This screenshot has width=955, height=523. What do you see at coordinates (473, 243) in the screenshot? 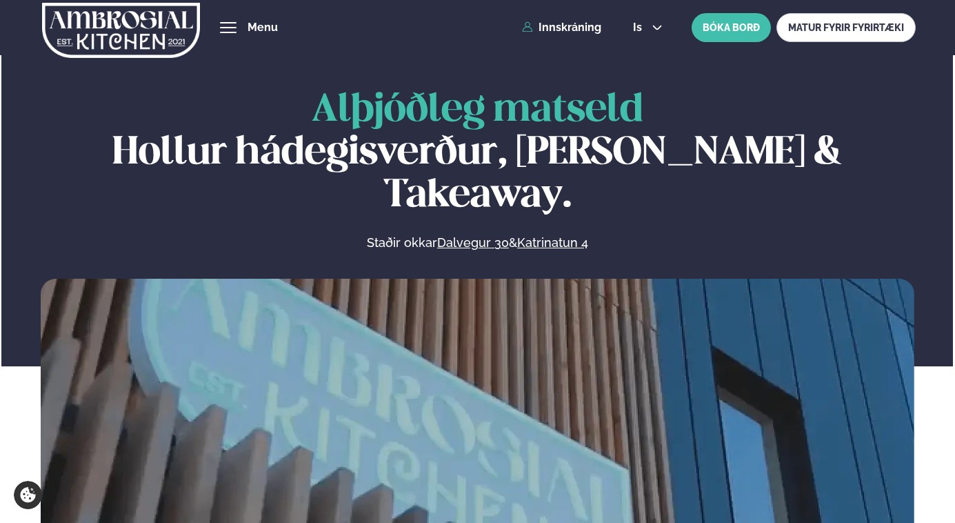
I see `a: Dalvegur 30` at bounding box center [473, 243].